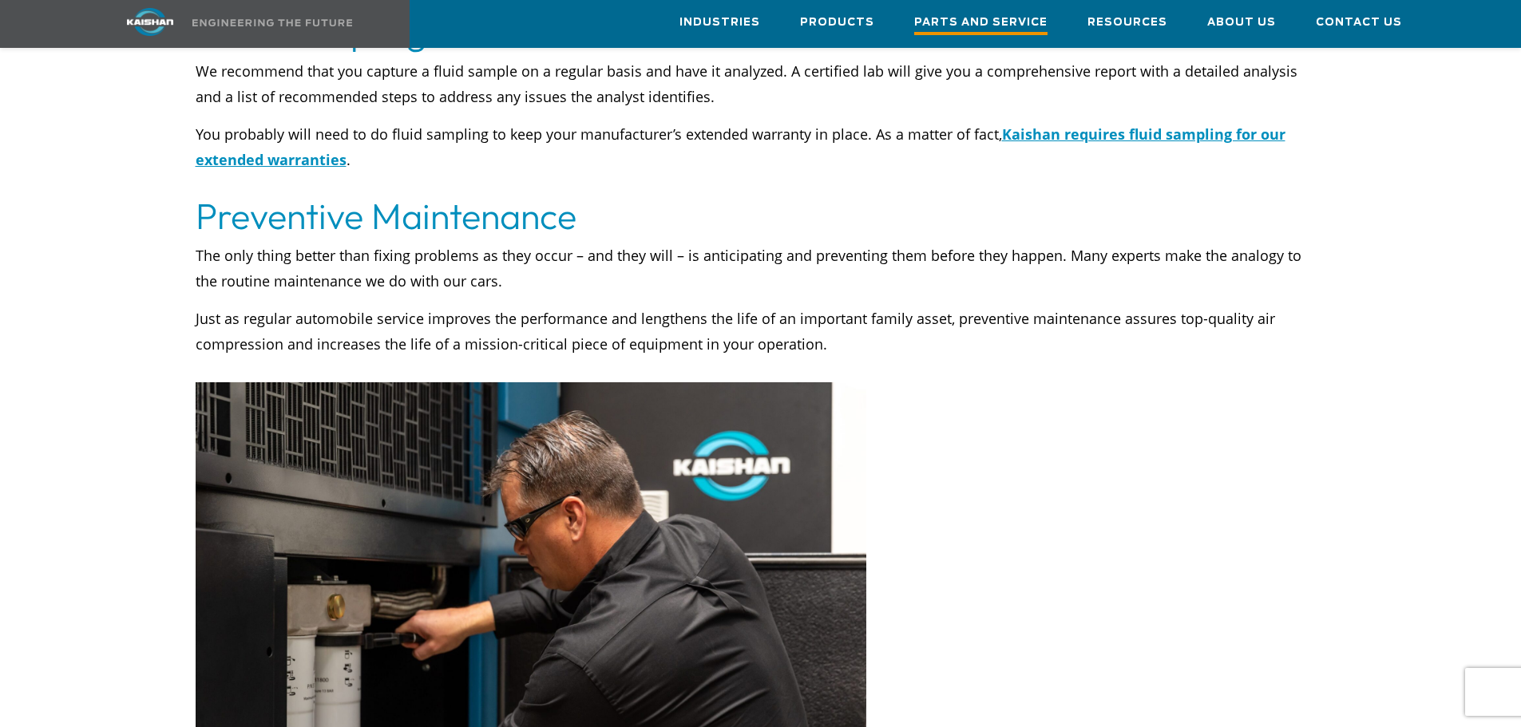 This screenshot has height=727, width=1521. What do you see at coordinates (150, 22) in the screenshot?
I see `img: kaishan logo` at bounding box center [150, 22].